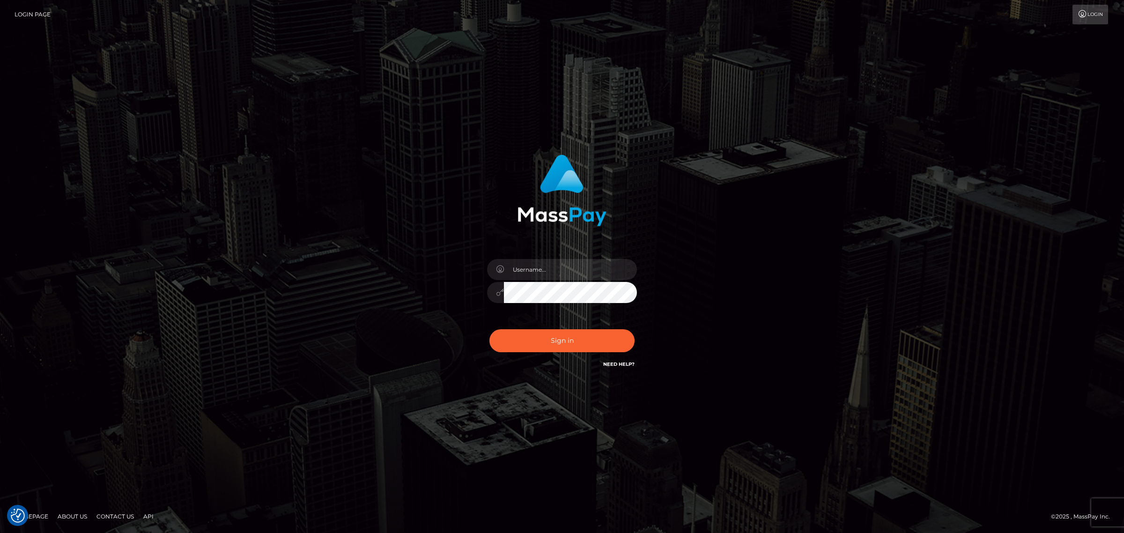 The width and height of the screenshot is (1124, 533). Describe the element at coordinates (571, 269) in the screenshot. I see `input: Username...` at that location.